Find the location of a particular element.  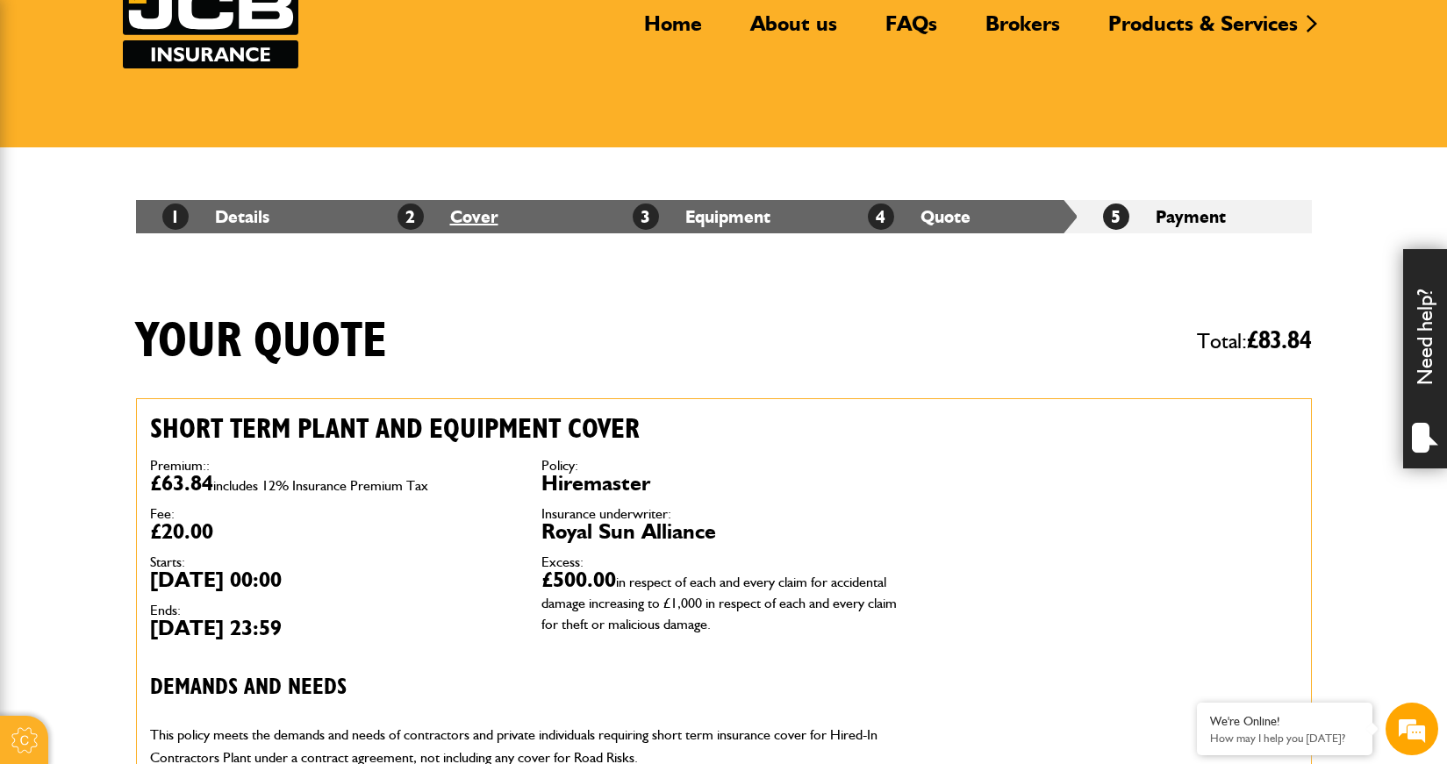

dd: £20.00 is located at coordinates (332, 532).